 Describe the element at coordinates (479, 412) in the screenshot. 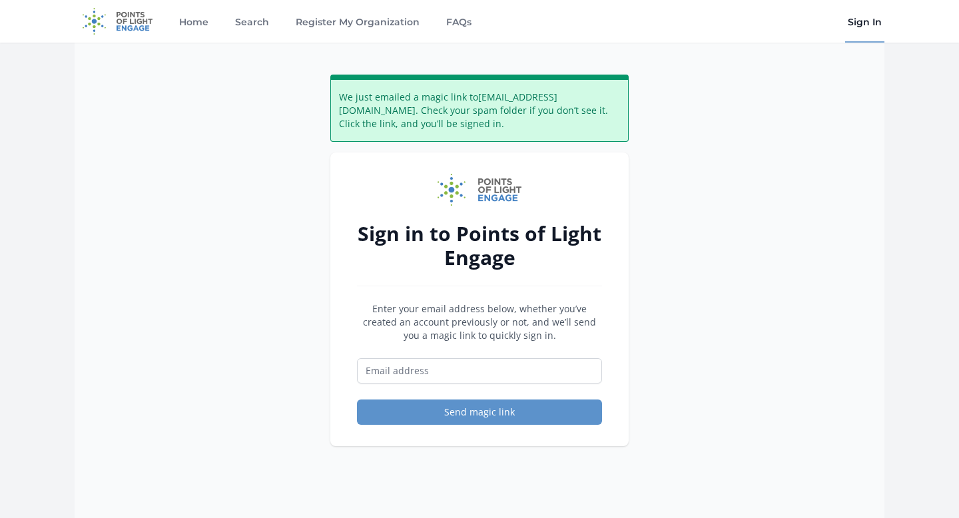

I see `button: Send magic link` at that location.